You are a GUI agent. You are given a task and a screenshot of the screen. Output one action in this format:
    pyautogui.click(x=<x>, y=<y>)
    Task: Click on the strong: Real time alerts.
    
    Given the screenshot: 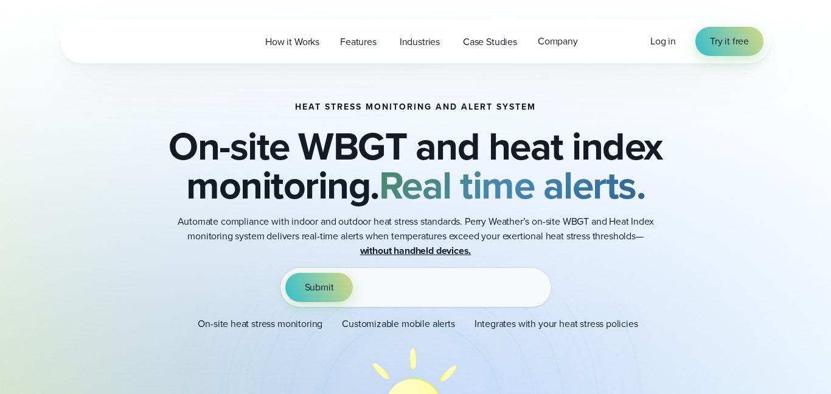 What is the action you would take?
    pyautogui.click(x=512, y=185)
    